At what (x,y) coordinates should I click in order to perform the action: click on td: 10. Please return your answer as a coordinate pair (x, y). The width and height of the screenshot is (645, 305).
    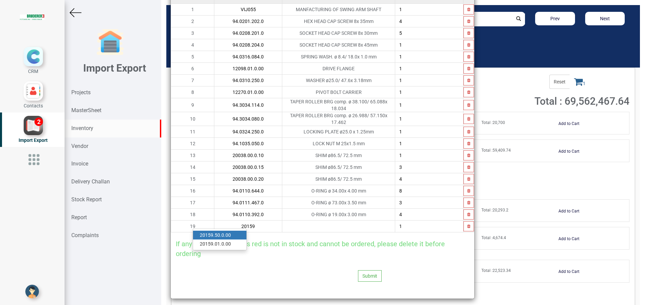
    Looking at the image, I should click on (193, 119).